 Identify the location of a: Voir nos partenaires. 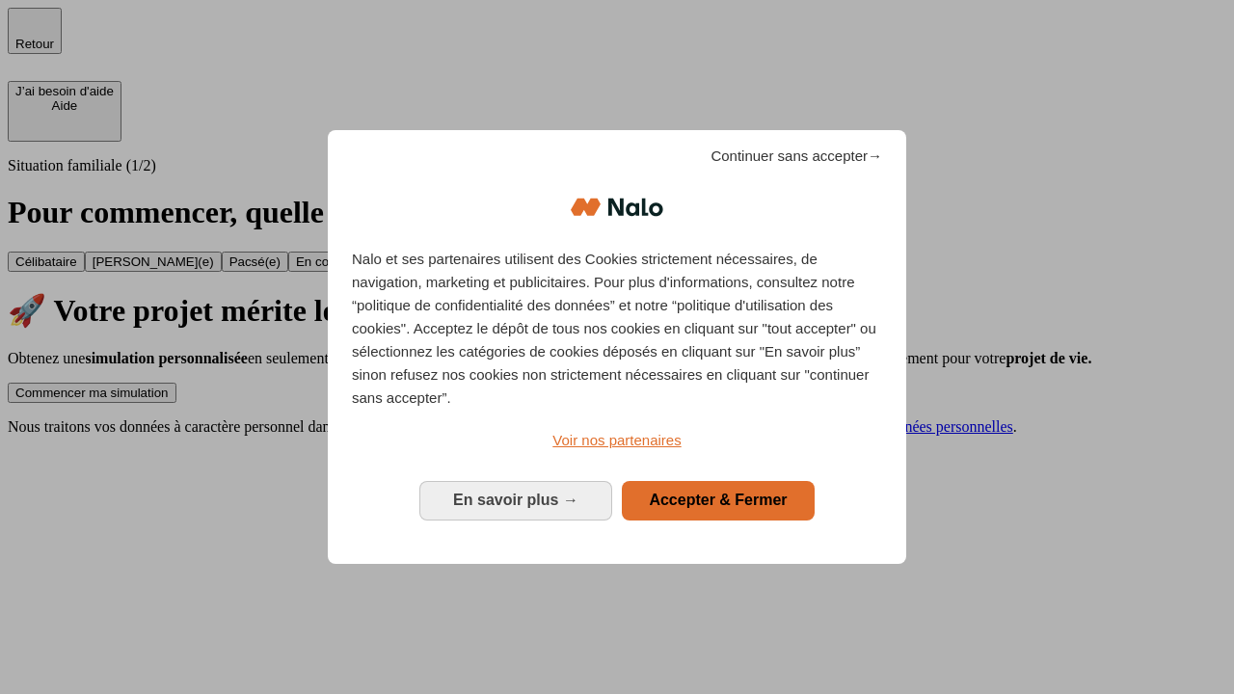
(617, 441).